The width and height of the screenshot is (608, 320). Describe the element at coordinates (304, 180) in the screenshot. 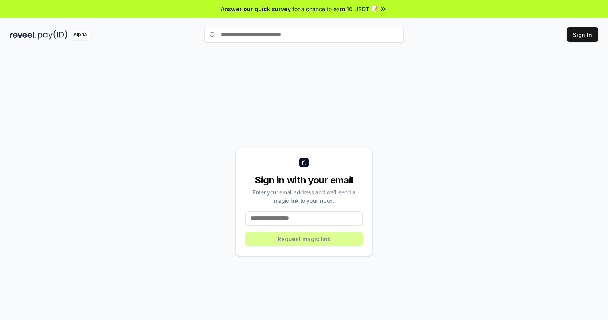

I see `div: Sign in with your email` at that location.